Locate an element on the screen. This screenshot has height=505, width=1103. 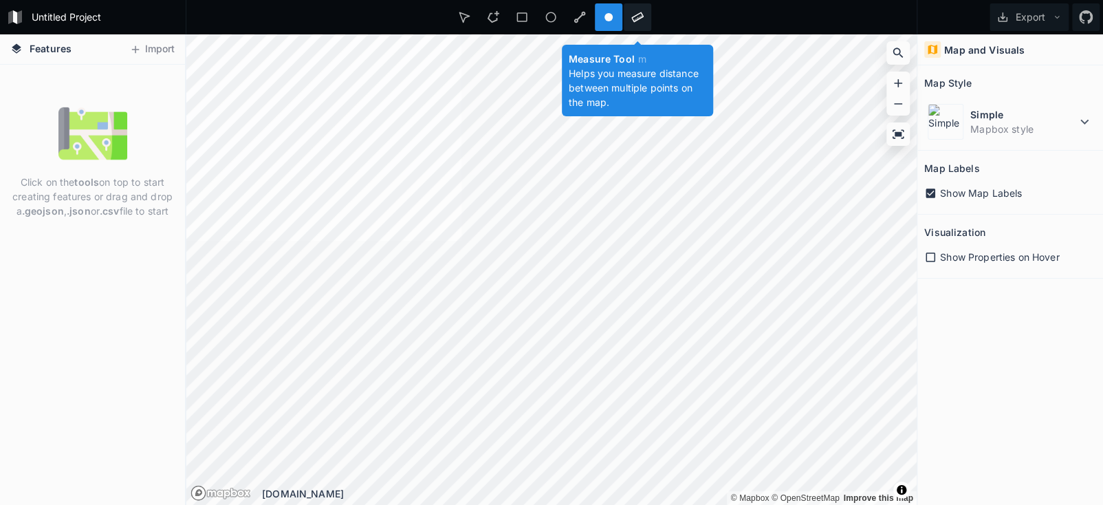
span: Show Map Labels is located at coordinates (981, 193).